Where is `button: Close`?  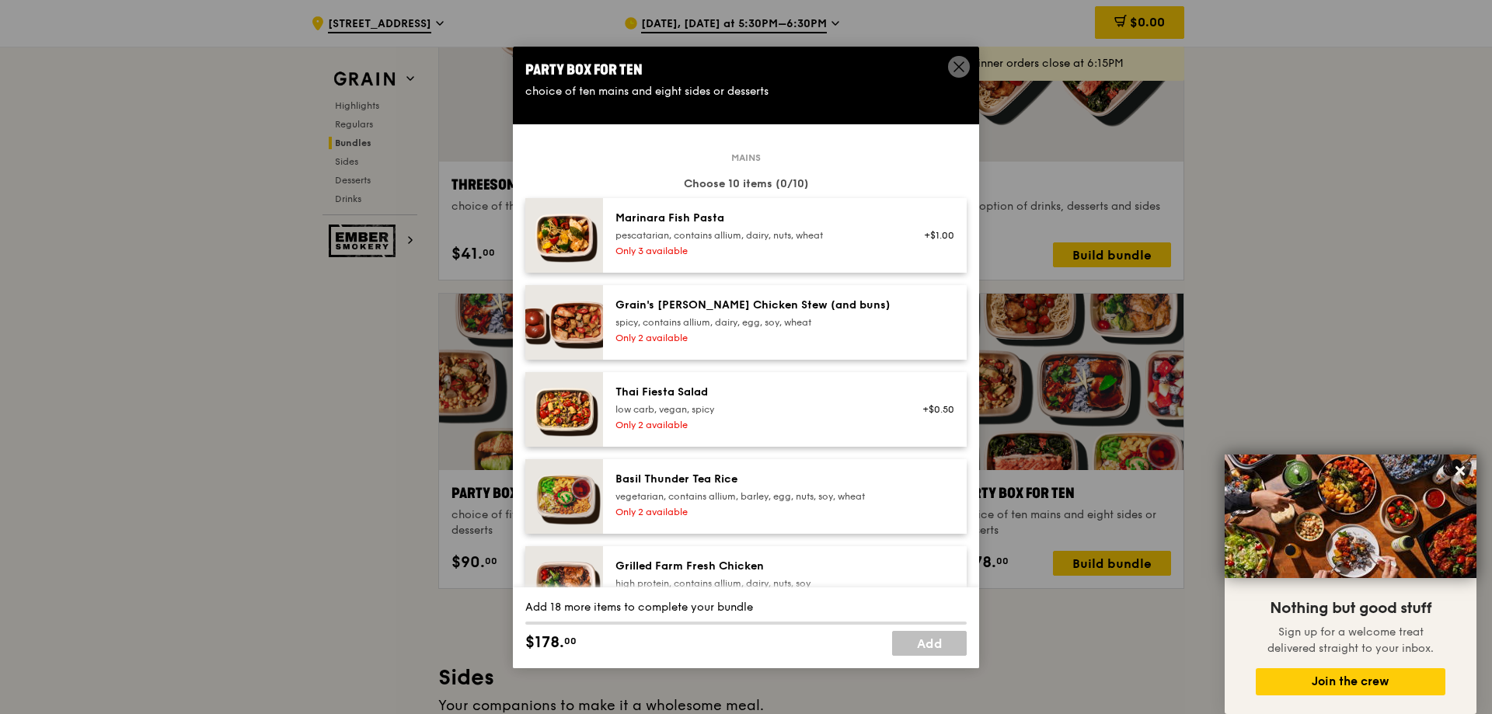
button: Close is located at coordinates (1460, 471).